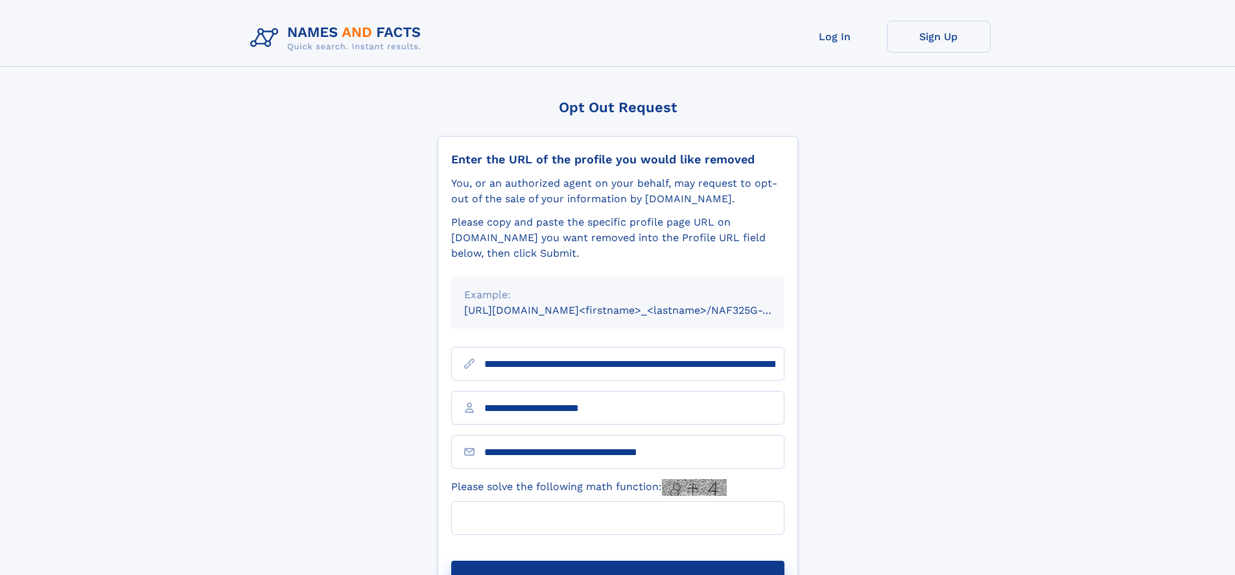  What do you see at coordinates (835, 36) in the screenshot?
I see `a: Log In` at bounding box center [835, 36].